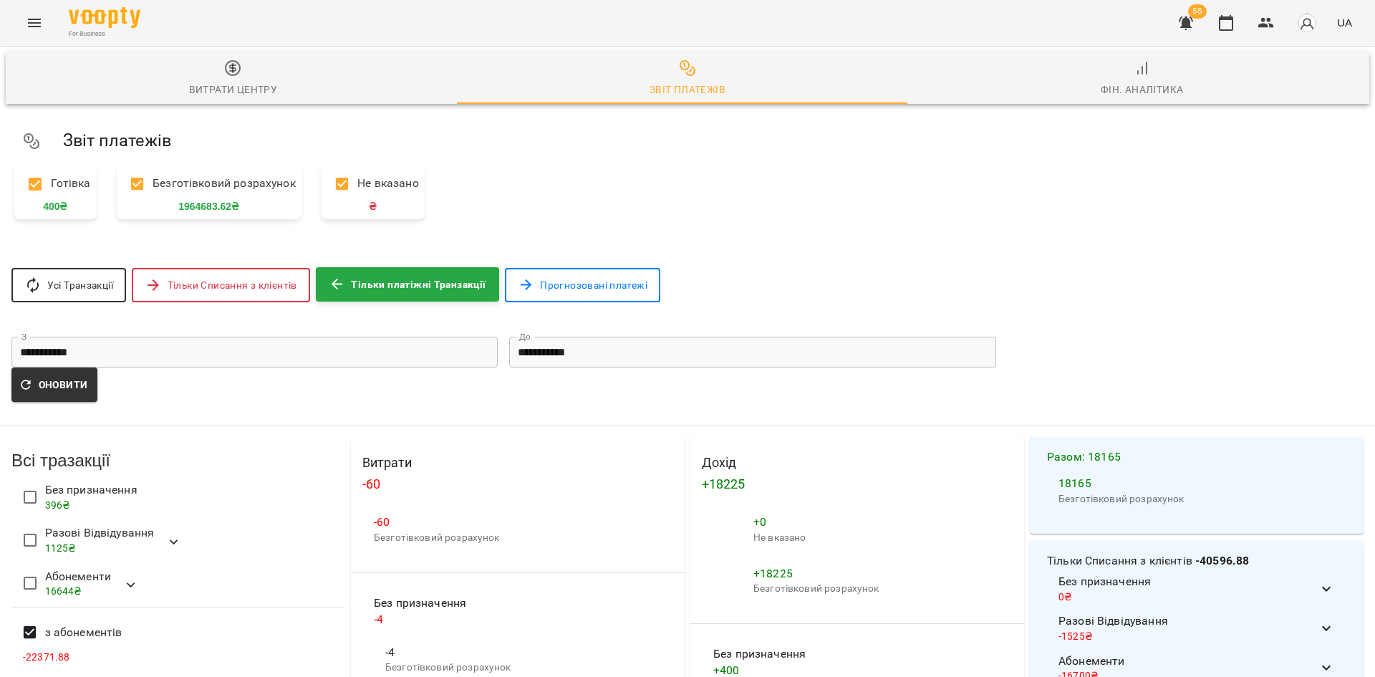 This screenshot has height=677, width=1375. What do you see at coordinates (1221, 560) in the screenshot?
I see `b: -40596.88` at bounding box center [1221, 560].